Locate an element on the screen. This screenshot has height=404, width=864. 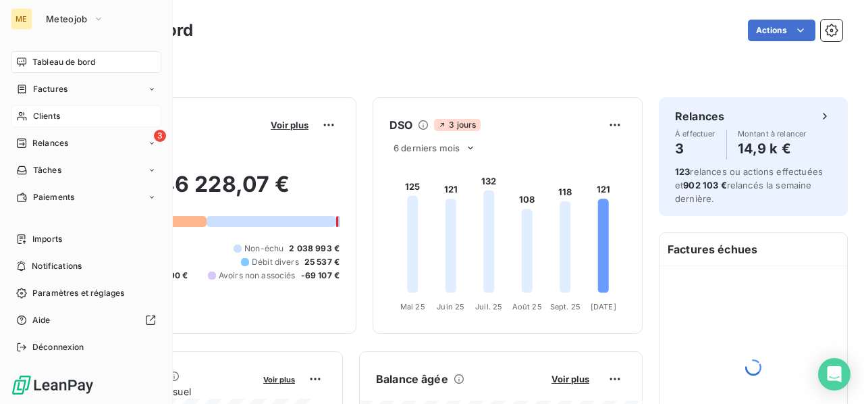
span: Meteojob is located at coordinates (67, 19).